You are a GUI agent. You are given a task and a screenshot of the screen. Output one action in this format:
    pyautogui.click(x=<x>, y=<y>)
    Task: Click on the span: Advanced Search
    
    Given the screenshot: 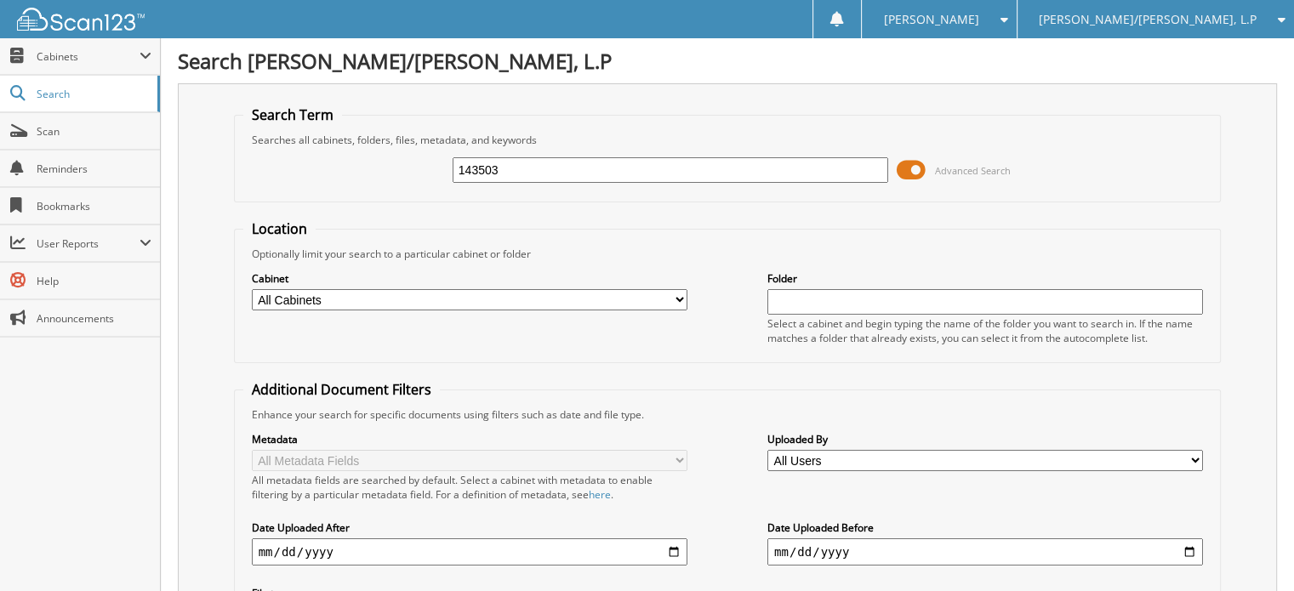 What is the action you would take?
    pyautogui.click(x=972, y=170)
    